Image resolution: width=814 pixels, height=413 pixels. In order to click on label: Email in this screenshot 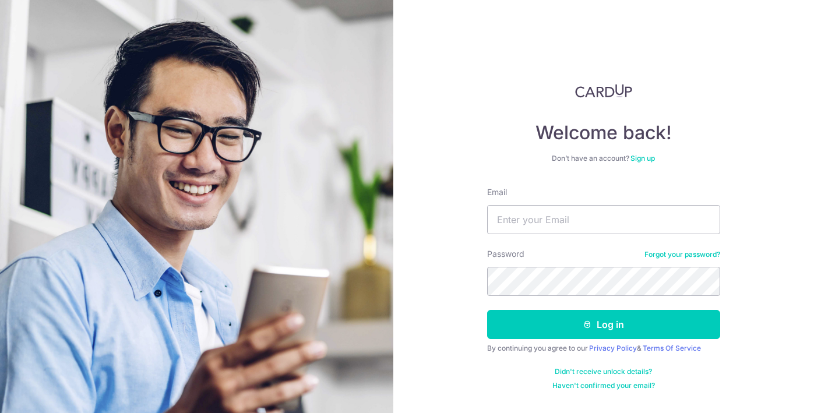, I will do `click(497, 192)`.